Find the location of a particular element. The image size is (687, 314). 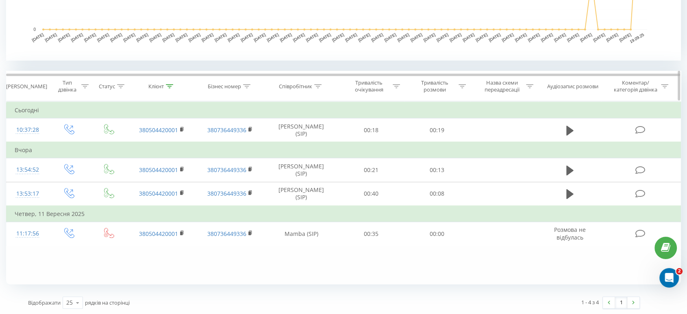

div: Статус is located at coordinates (107, 86).